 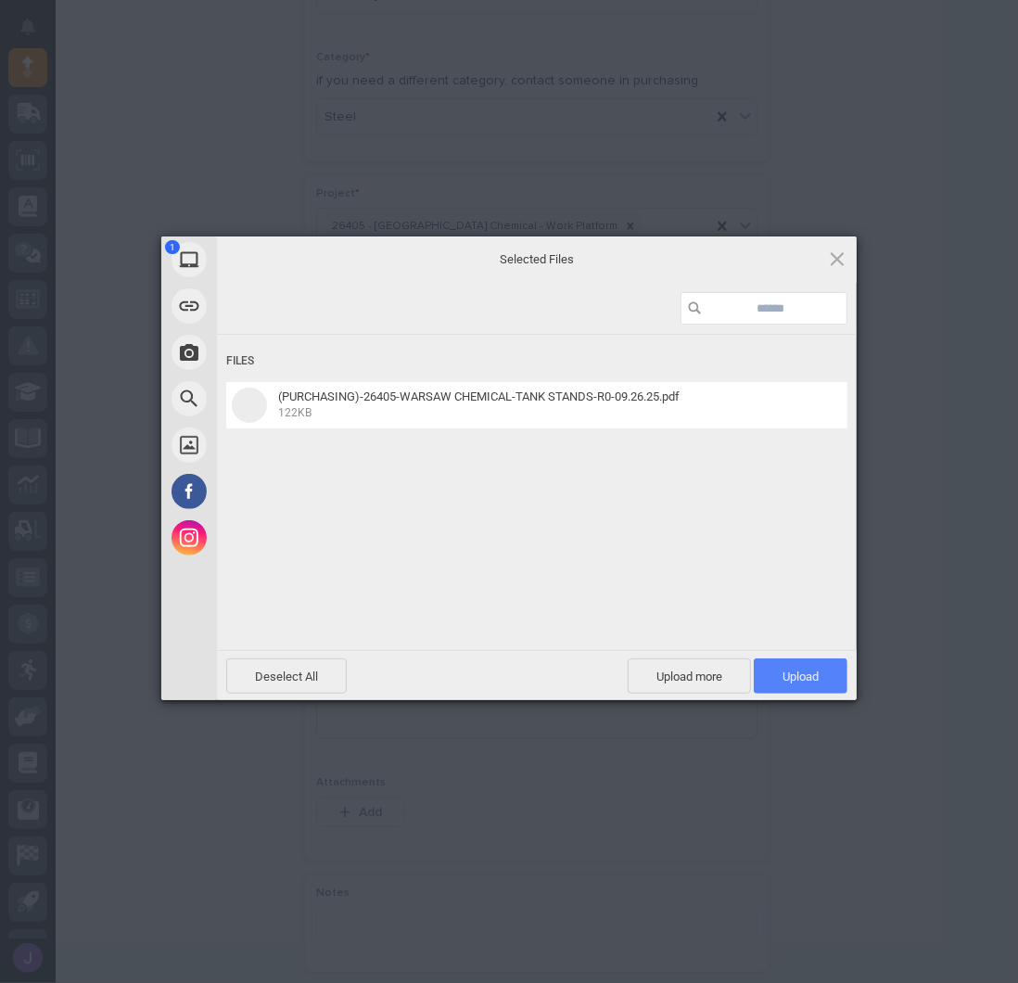 I want to click on span: Click here or hit ESC to close picker, so click(x=838, y=259).